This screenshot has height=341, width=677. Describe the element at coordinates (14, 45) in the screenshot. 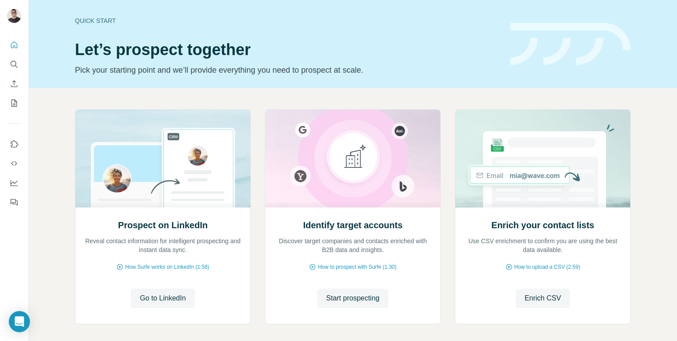

I see `button: Quick start` at that location.